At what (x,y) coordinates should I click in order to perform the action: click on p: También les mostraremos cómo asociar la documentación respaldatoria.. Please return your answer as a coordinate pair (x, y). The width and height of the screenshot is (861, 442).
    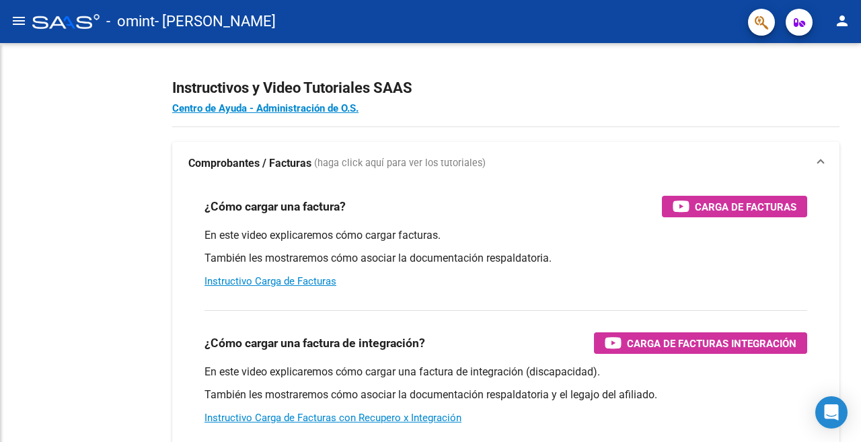
    Looking at the image, I should click on (506, 258).